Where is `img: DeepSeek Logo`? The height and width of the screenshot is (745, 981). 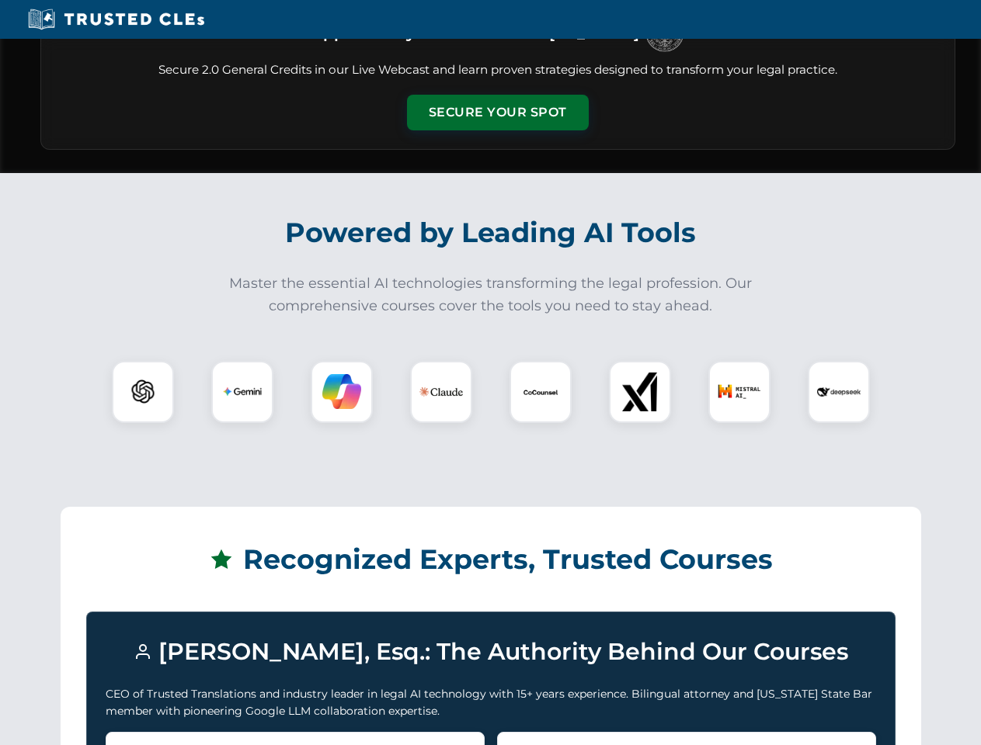 img: DeepSeek Logo is located at coordinates (839, 392).